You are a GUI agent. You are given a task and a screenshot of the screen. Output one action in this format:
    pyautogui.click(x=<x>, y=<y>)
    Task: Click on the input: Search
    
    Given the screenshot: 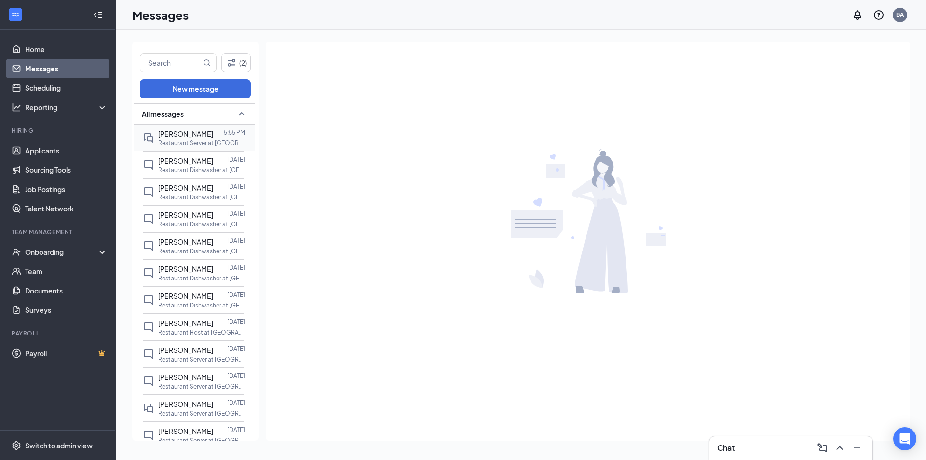 What is the action you would take?
    pyautogui.click(x=171, y=63)
    